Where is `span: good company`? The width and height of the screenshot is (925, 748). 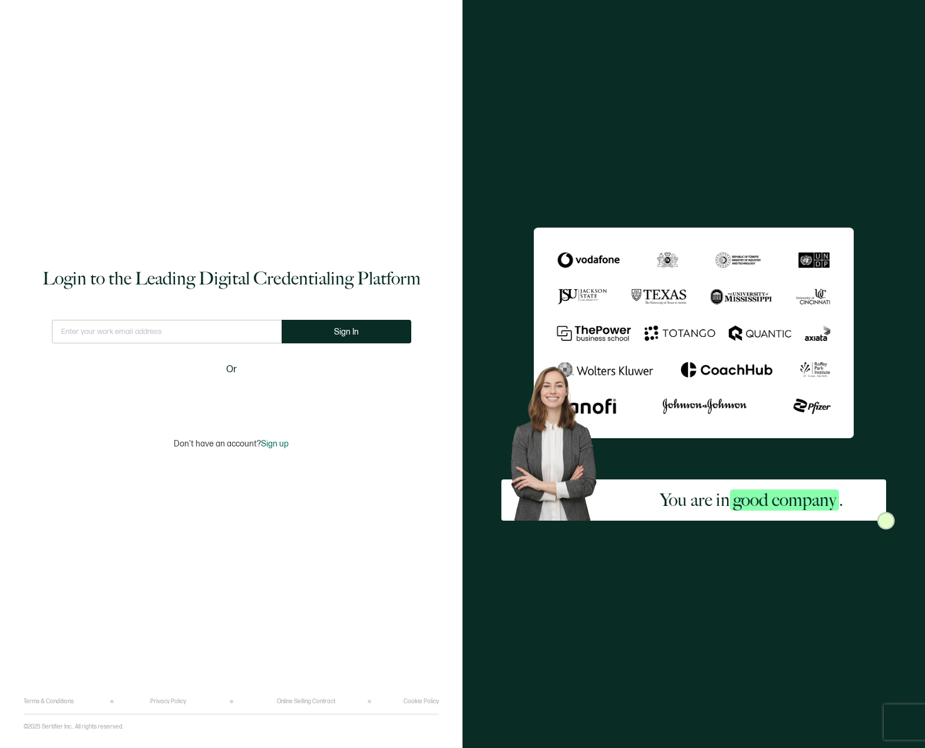 span: good company is located at coordinates (784, 500).